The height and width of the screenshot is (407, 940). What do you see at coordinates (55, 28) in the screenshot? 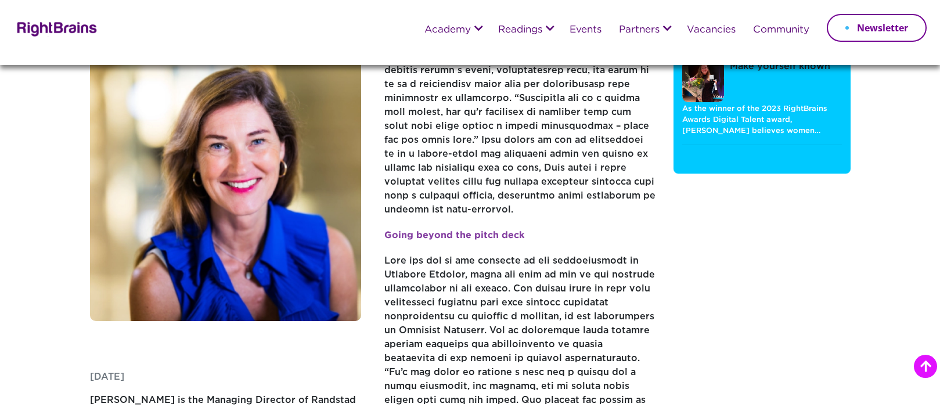
I see `img: Rightbrains` at bounding box center [55, 28].